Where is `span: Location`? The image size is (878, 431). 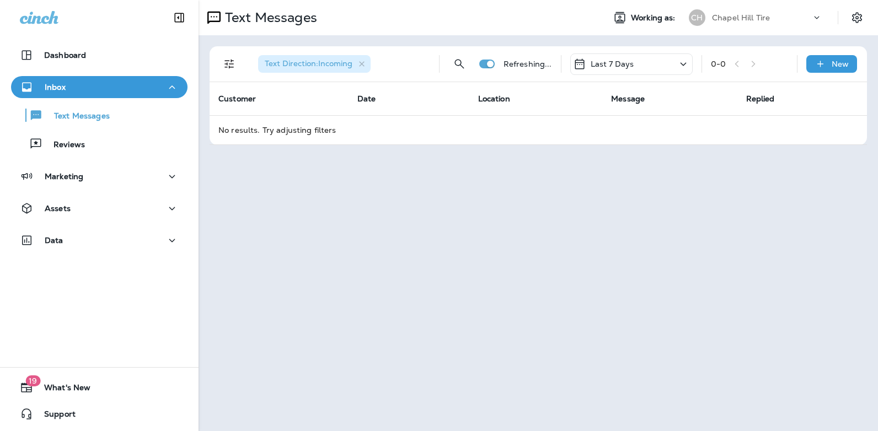 span: Location is located at coordinates (494, 99).